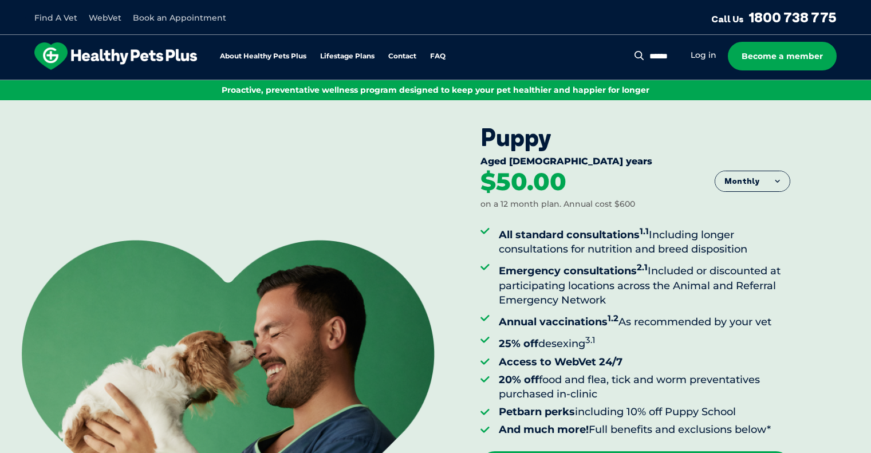 This screenshot has width=871, height=453. What do you see at coordinates (518, 344) in the screenshot?
I see `strong: 25% off` at bounding box center [518, 344].